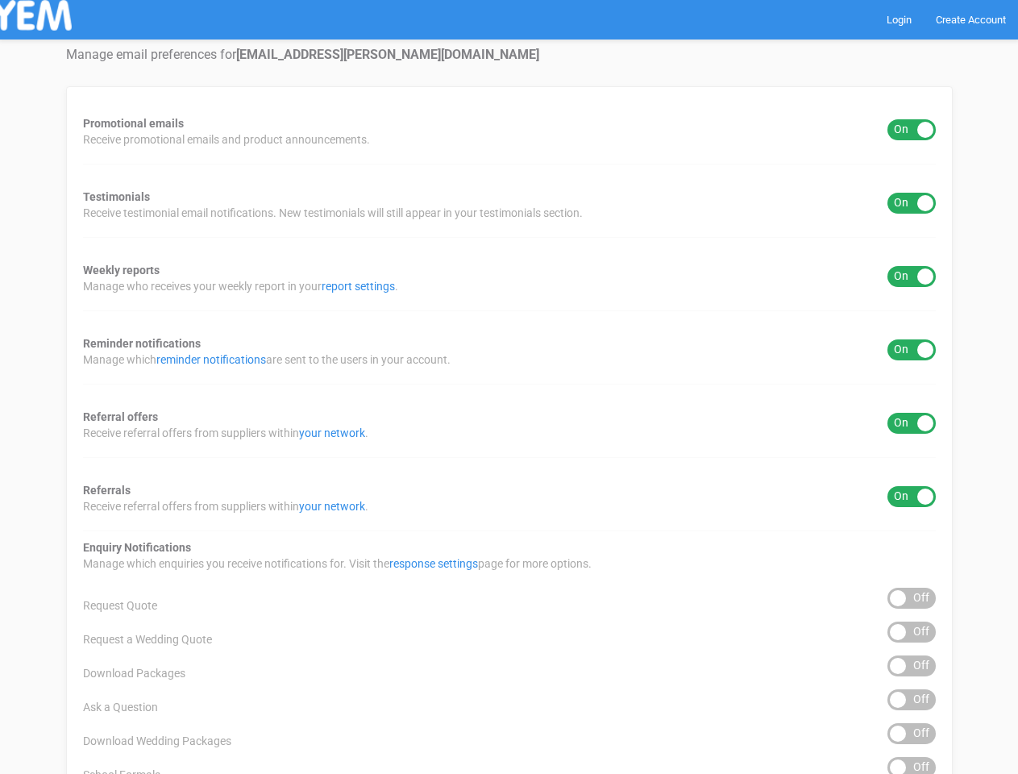  What do you see at coordinates (157, 741) in the screenshot?
I see `span: Download Wedding Packages` at bounding box center [157, 741].